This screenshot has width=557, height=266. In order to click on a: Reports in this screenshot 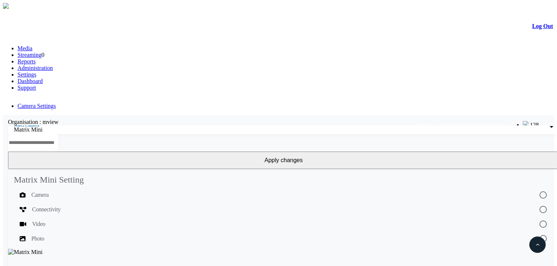, I will do `click(27, 61)`.